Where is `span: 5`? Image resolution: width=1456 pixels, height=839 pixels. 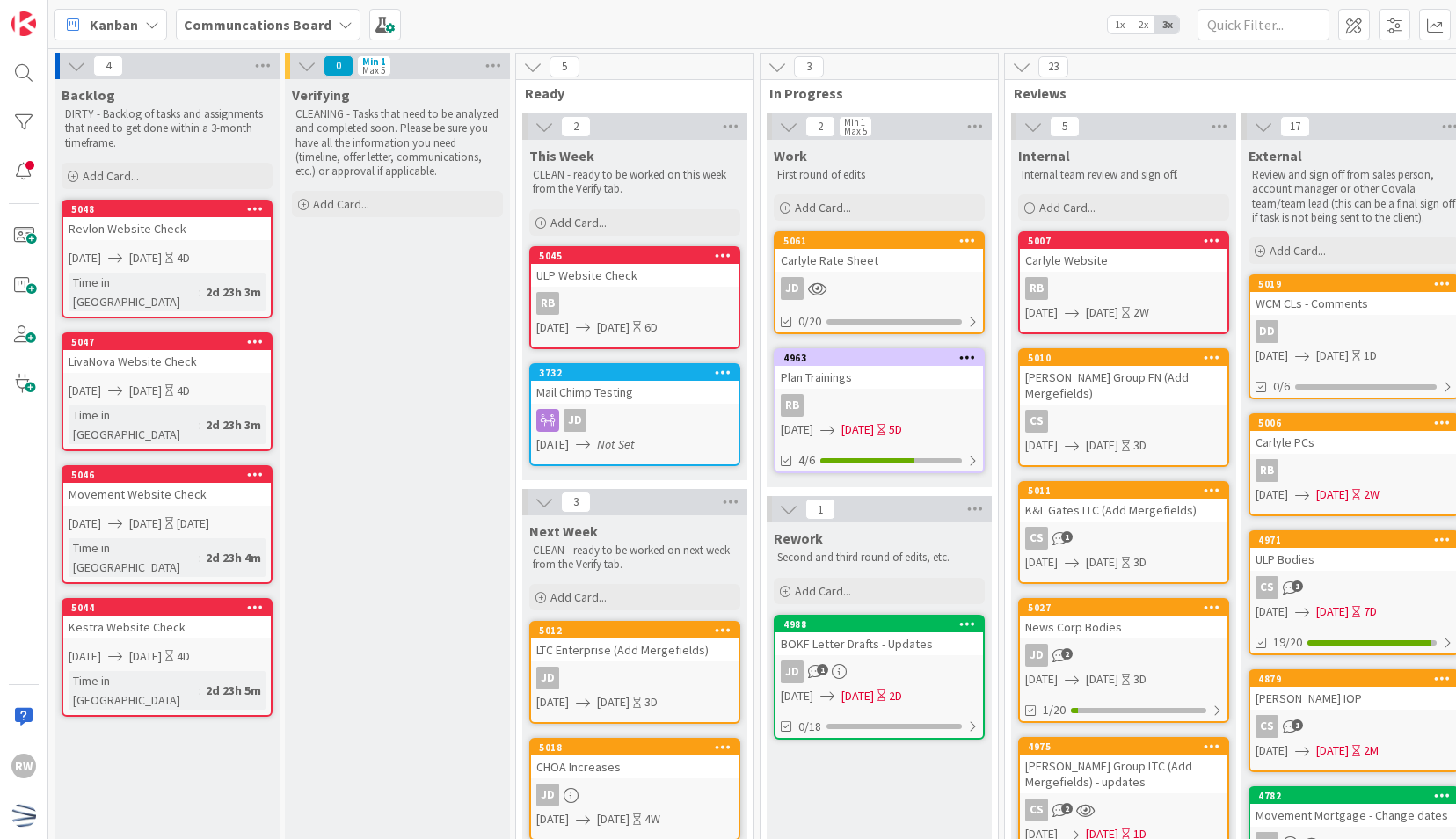 span: 5 is located at coordinates (1064, 127).